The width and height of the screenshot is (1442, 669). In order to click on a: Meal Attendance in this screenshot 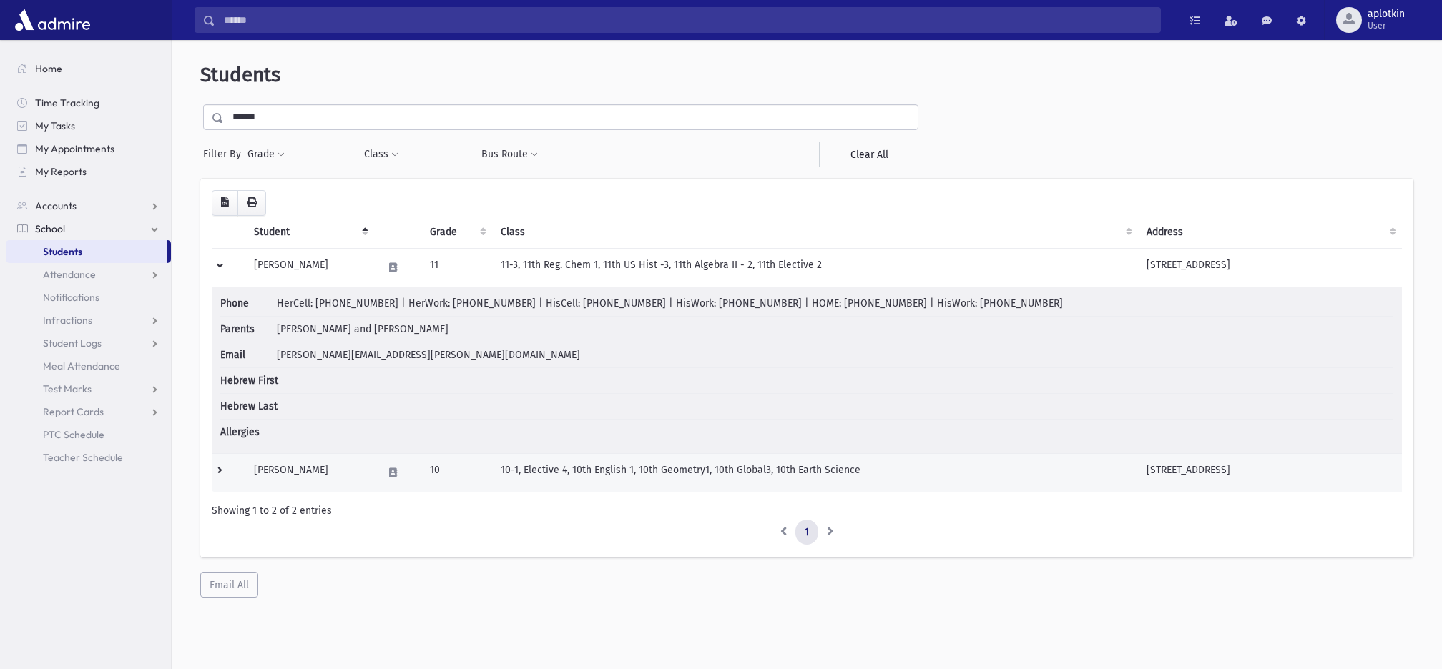, I will do `click(88, 366)`.